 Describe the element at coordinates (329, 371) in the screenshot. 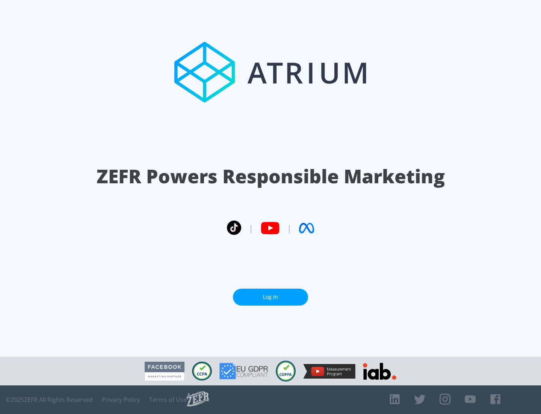

I see `img: YouTube Measurement Program` at that location.